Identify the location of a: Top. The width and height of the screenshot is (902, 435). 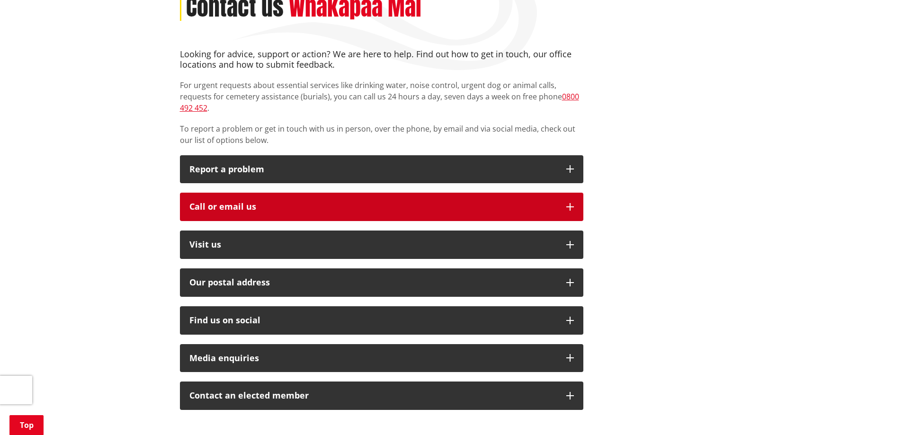
(27, 425).